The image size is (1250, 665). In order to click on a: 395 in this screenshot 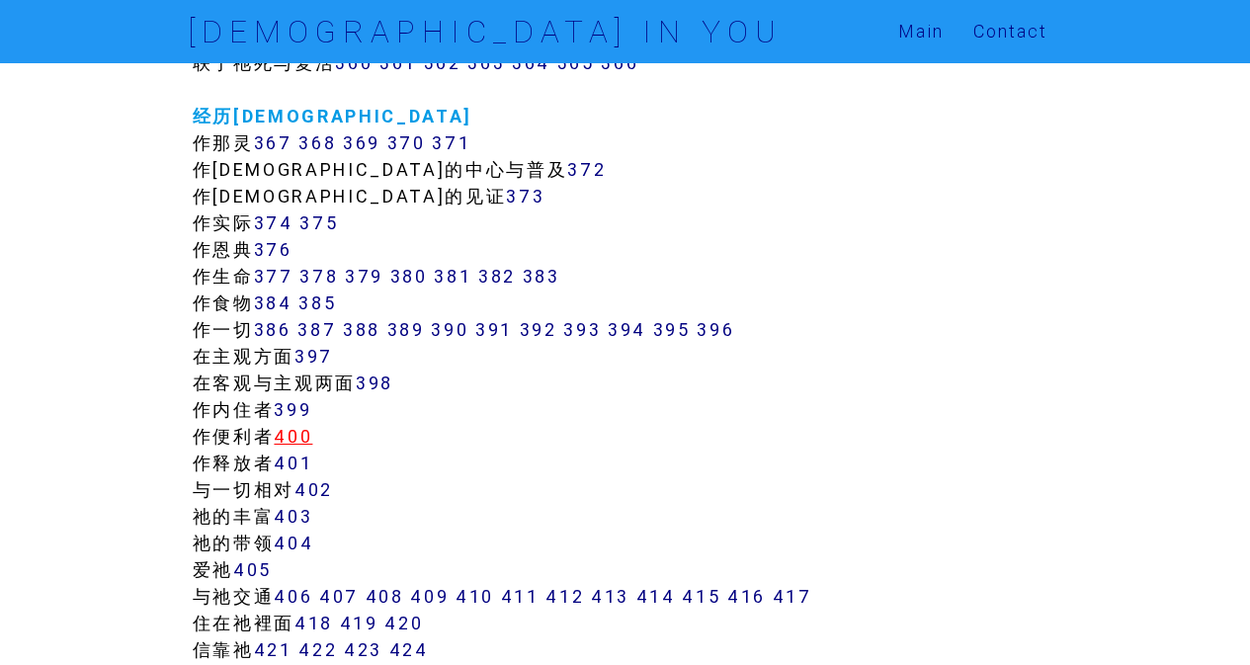, I will do `click(672, 329)`.